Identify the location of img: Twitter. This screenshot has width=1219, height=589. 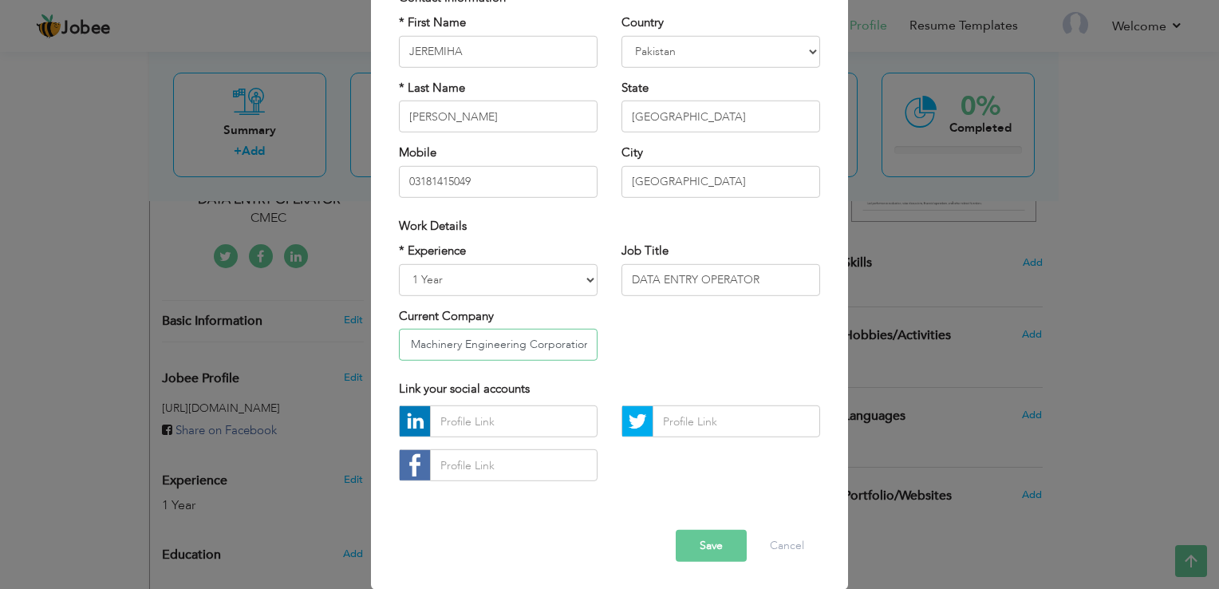
(637, 421).